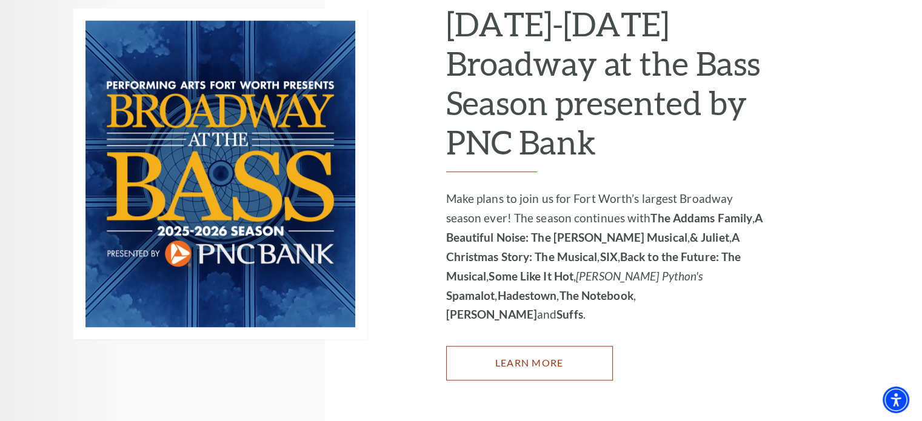 The height and width of the screenshot is (421, 922). Describe the element at coordinates (594, 266) in the screenshot. I see `strong: Back to the Future: The Musical` at that location.